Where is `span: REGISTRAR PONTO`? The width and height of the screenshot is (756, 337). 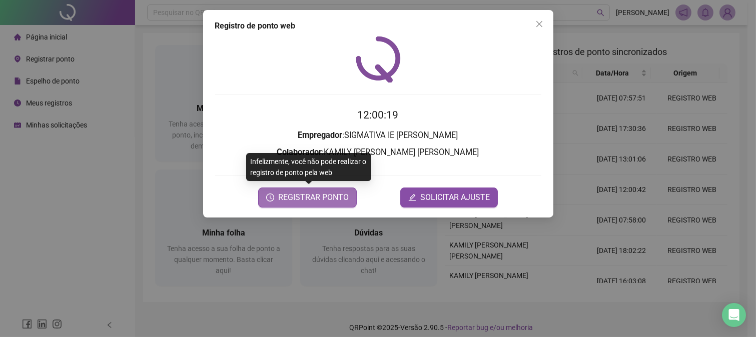 span: REGISTRAR PONTO is located at coordinates (313, 198).